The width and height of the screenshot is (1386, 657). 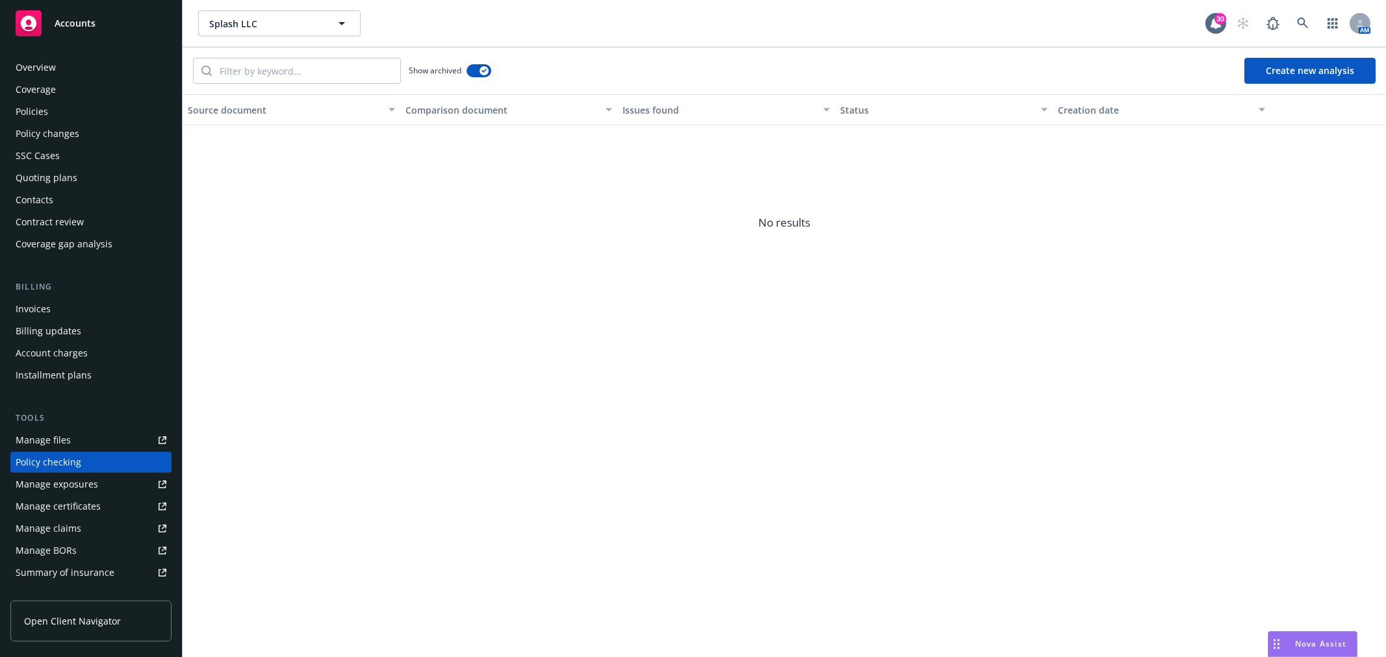 What do you see at coordinates (64, 244) in the screenshot?
I see `div: Coverage gap analysis` at bounding box center [64, 244].